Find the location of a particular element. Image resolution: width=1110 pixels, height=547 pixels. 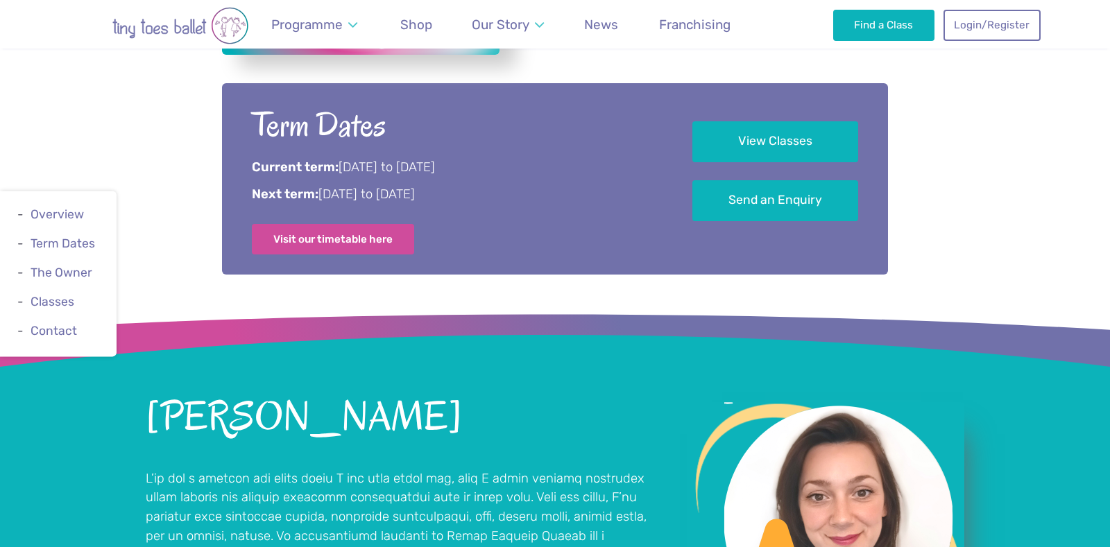

span: Programme is located at coordinates (307, 24).